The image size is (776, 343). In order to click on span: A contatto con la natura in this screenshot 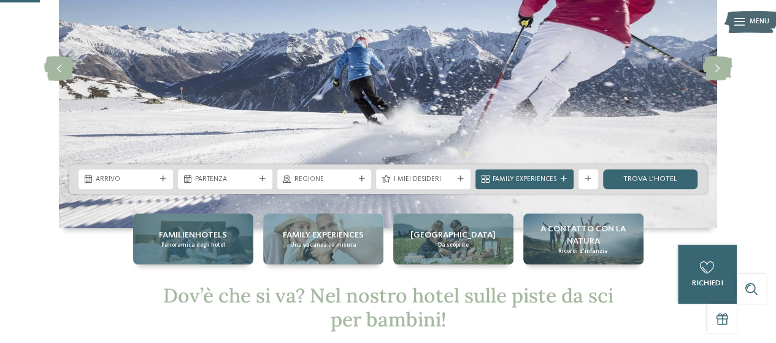, I will do `click(583, 235)`.